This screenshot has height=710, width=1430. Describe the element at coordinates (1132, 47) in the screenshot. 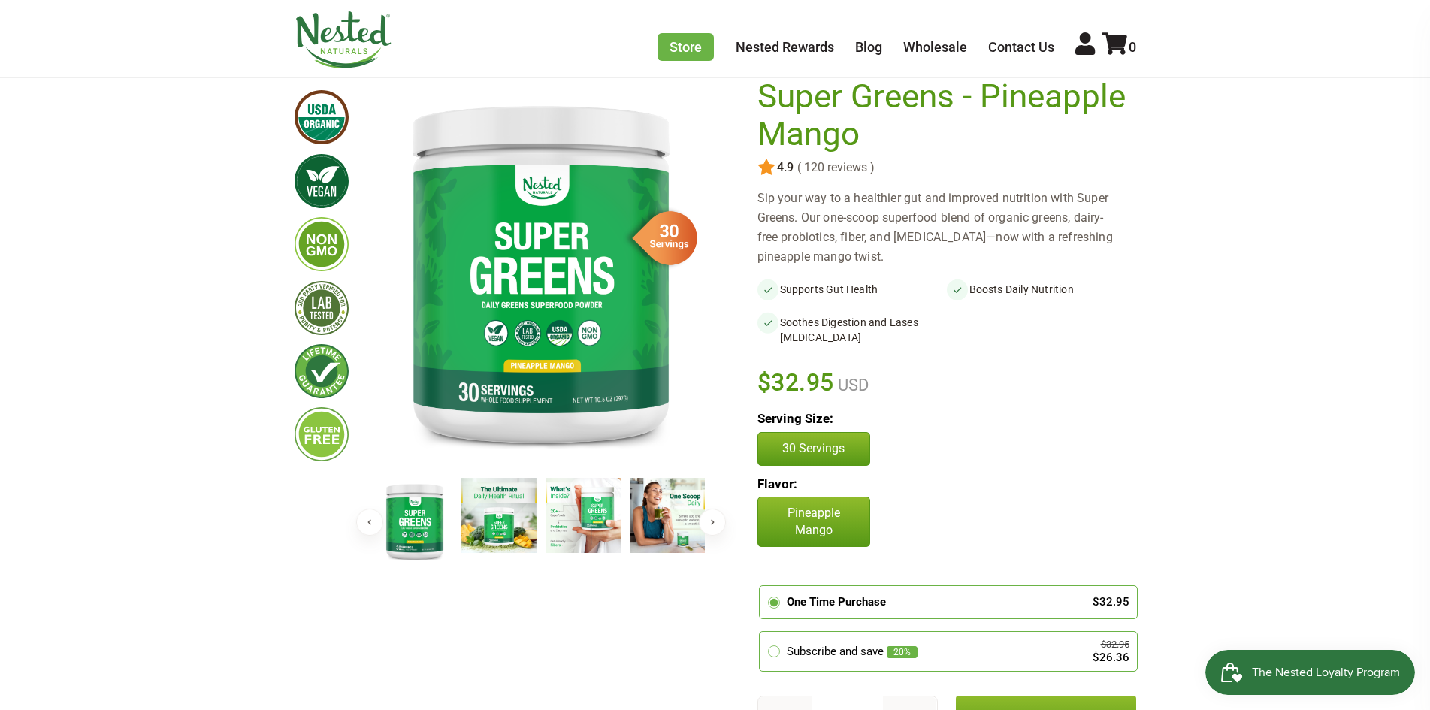

I see `span: 0` at that location.